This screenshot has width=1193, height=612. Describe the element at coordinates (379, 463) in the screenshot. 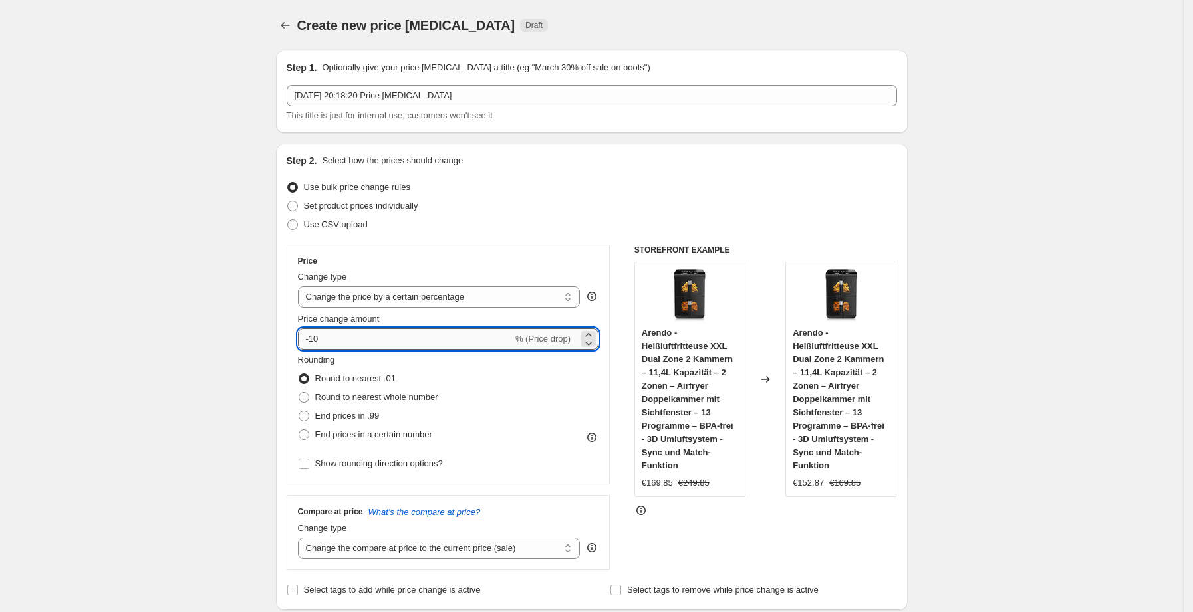

I see `span: Show rounding direction options?` at that location.